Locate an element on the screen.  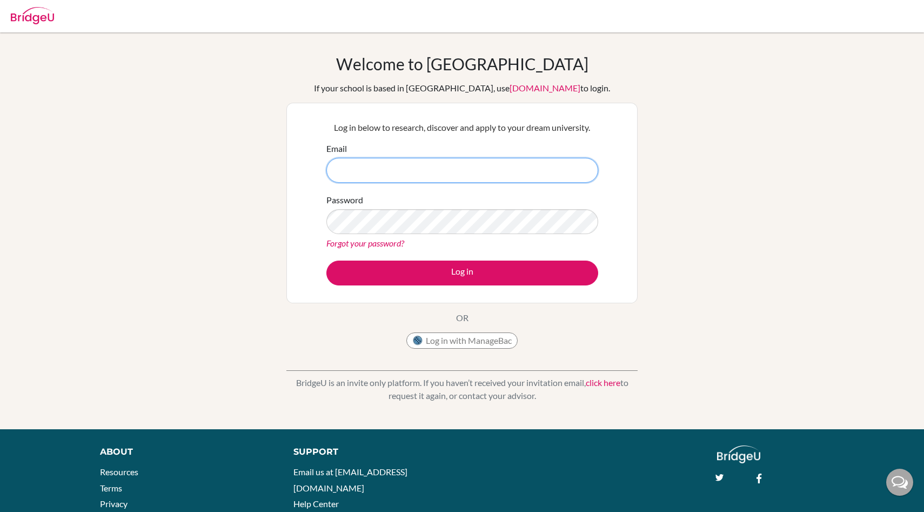
a: click here is located at coordinates (603, 382).